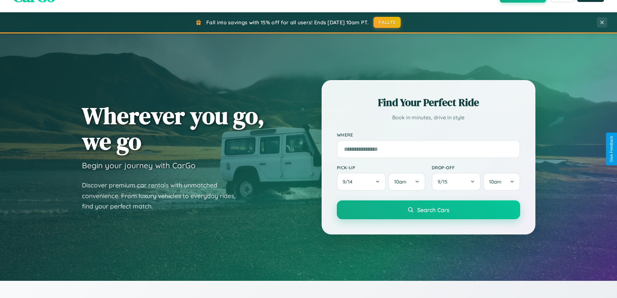 This screenshot has width=617, height=298. What do you see at coordinates (381, 167) in the screenshot?
I see `label: Pick-up` at bounding box center [381, 167].